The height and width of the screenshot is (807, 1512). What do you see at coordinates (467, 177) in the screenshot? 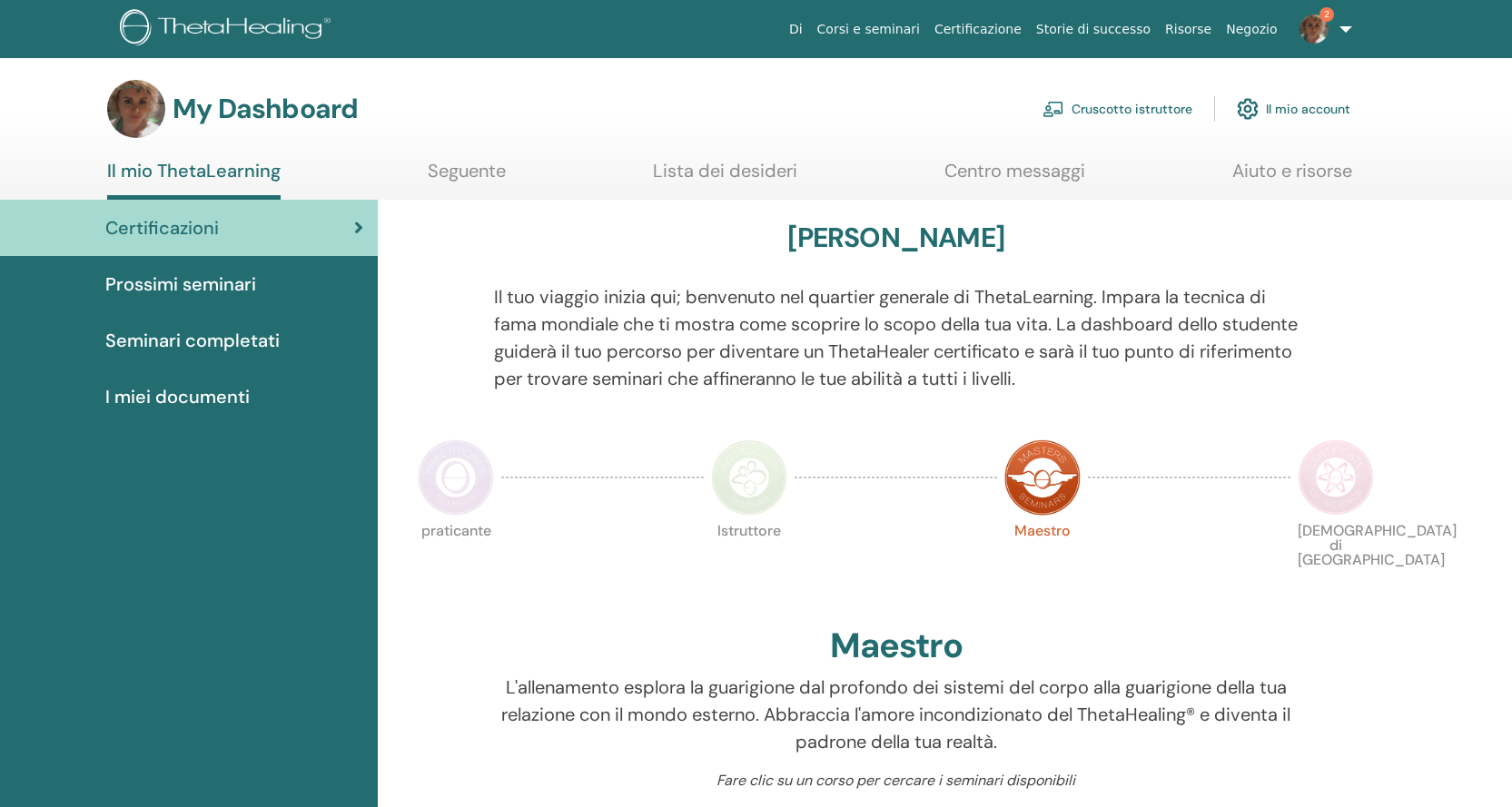
I see `a: Seguente` at bounding box center [467, 177].